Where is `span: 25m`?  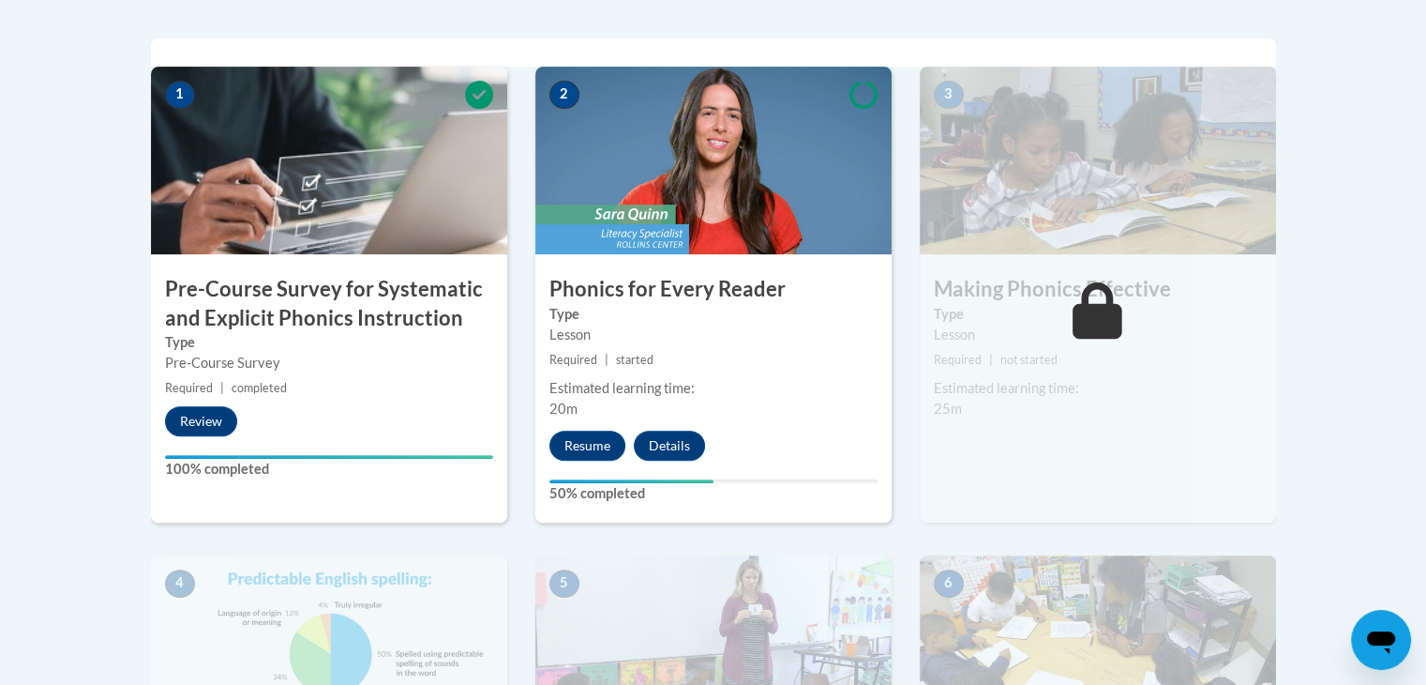
span: 25m is located at coordinates (948, 408).